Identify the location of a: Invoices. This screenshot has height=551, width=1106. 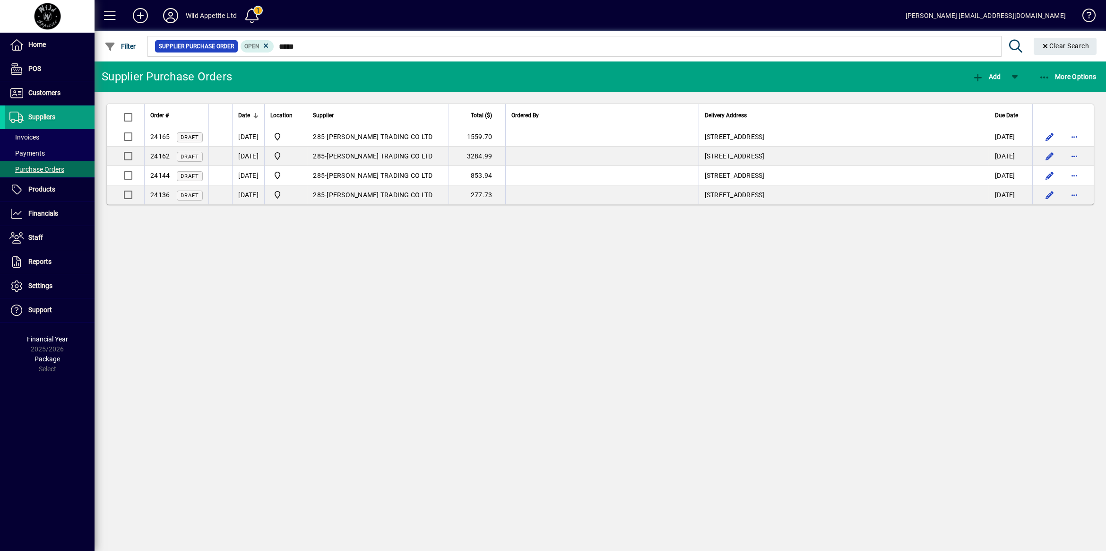
(50, 137).